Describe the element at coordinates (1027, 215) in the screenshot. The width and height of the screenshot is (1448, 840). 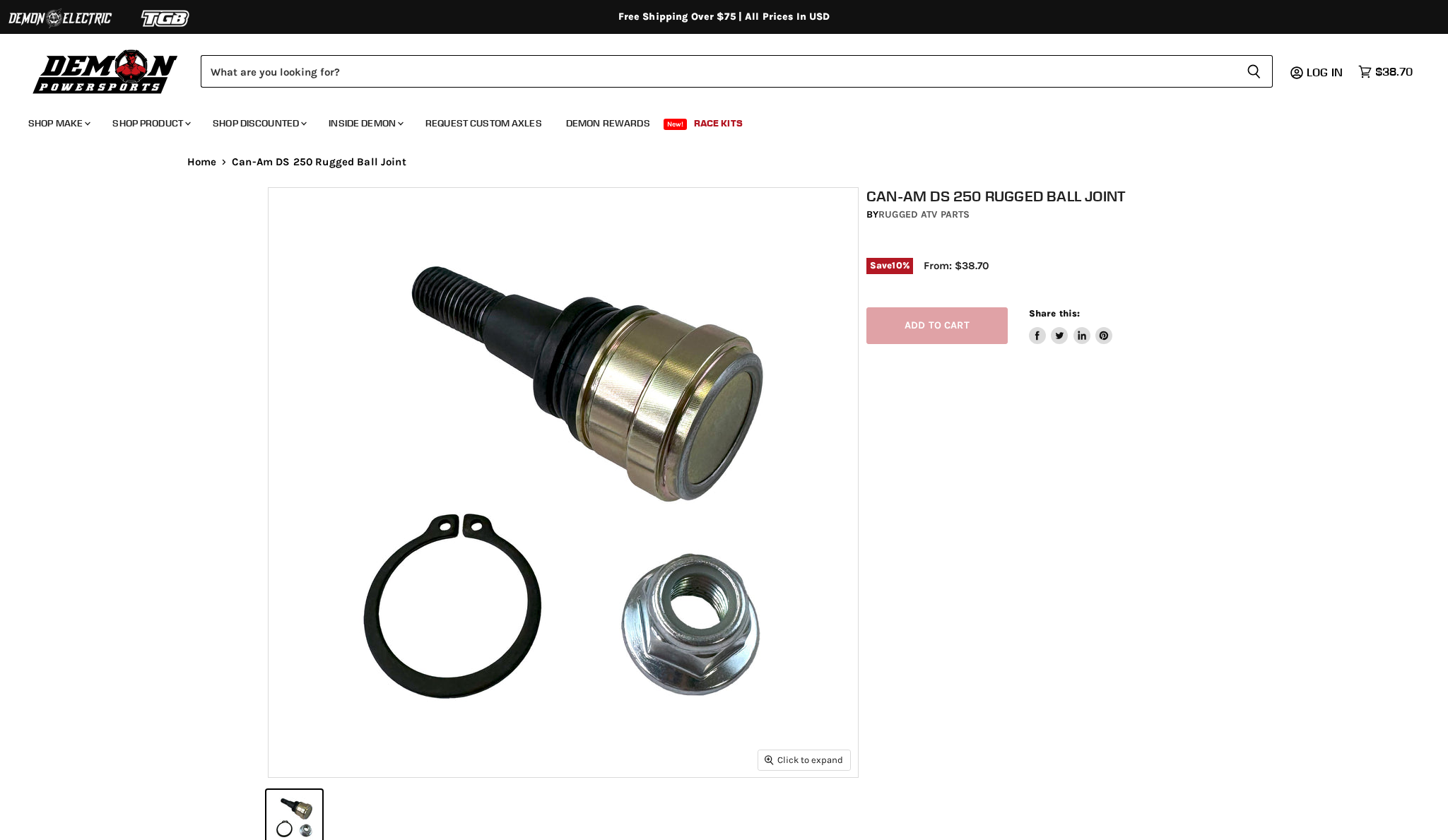
I see `div: by` at that location.